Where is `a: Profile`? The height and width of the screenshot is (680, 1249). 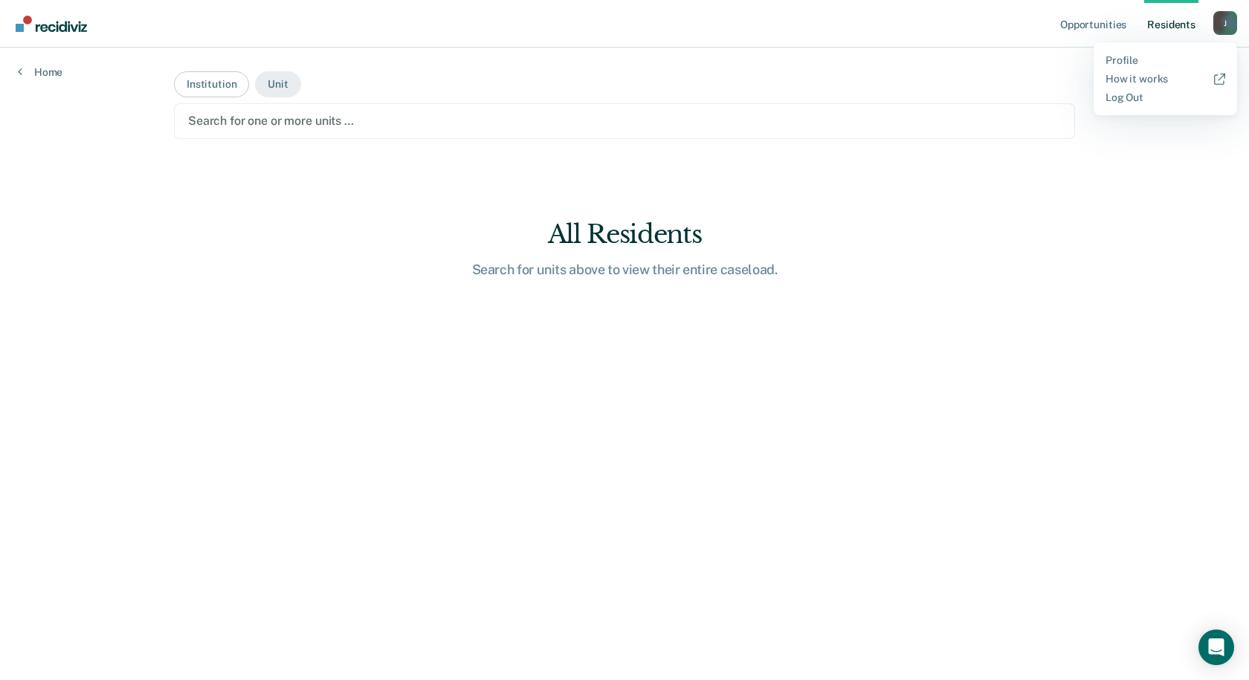 a: Profile is located at coordinates (1165, 60).